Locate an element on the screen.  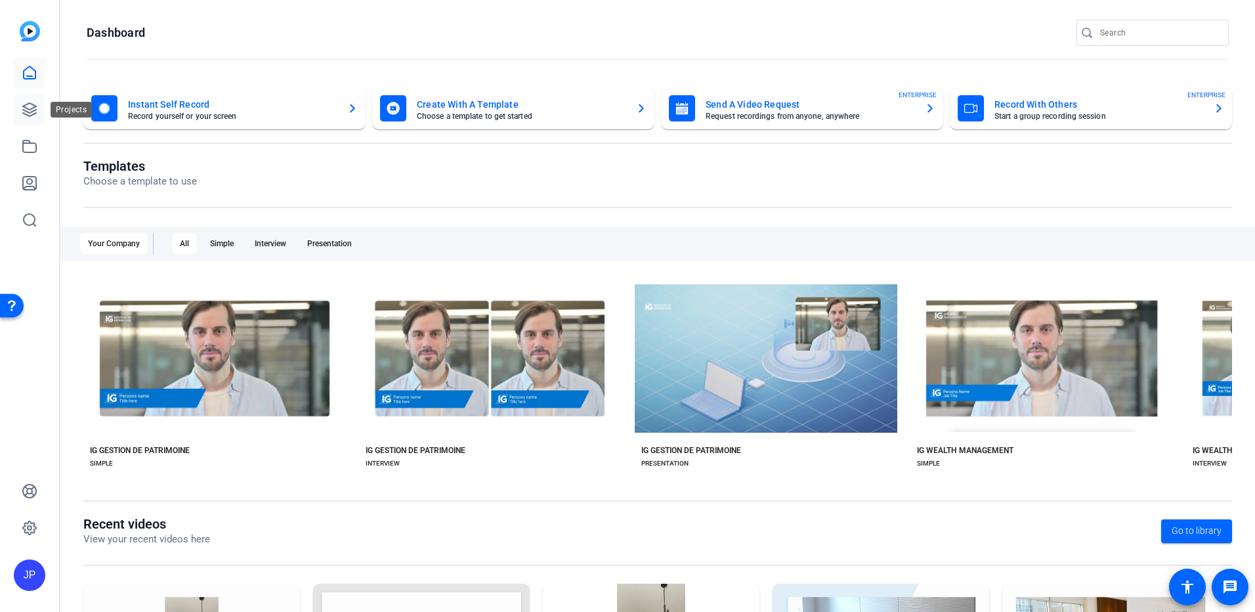
input: Search is located at coordinates (1159, 33).